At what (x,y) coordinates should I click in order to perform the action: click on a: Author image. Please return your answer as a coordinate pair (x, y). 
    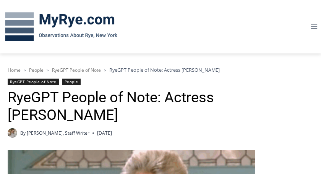
    Looking at the image, I should click on (12, 133).